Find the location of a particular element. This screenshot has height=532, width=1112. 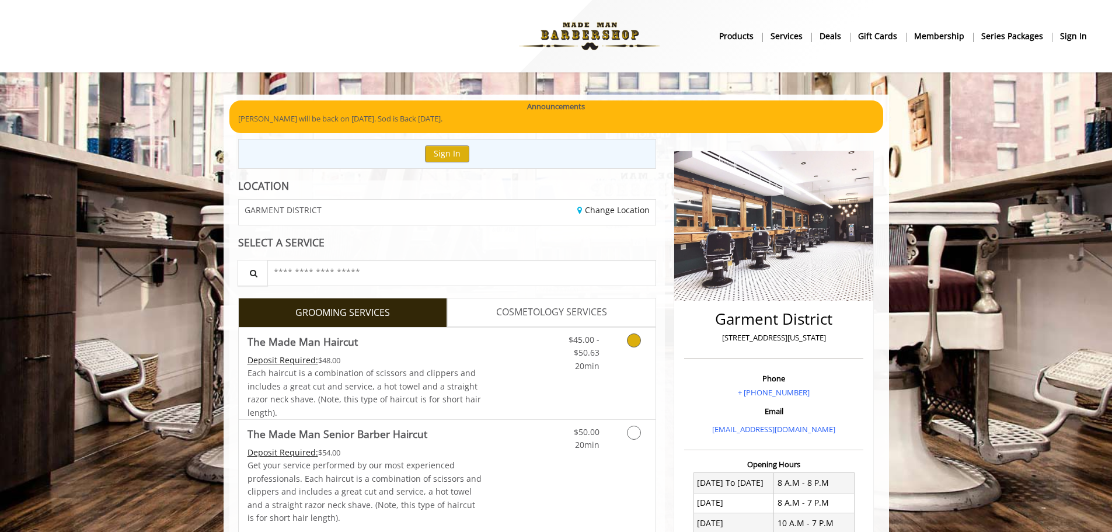

b: Membership is located at coordinates (939, 36).